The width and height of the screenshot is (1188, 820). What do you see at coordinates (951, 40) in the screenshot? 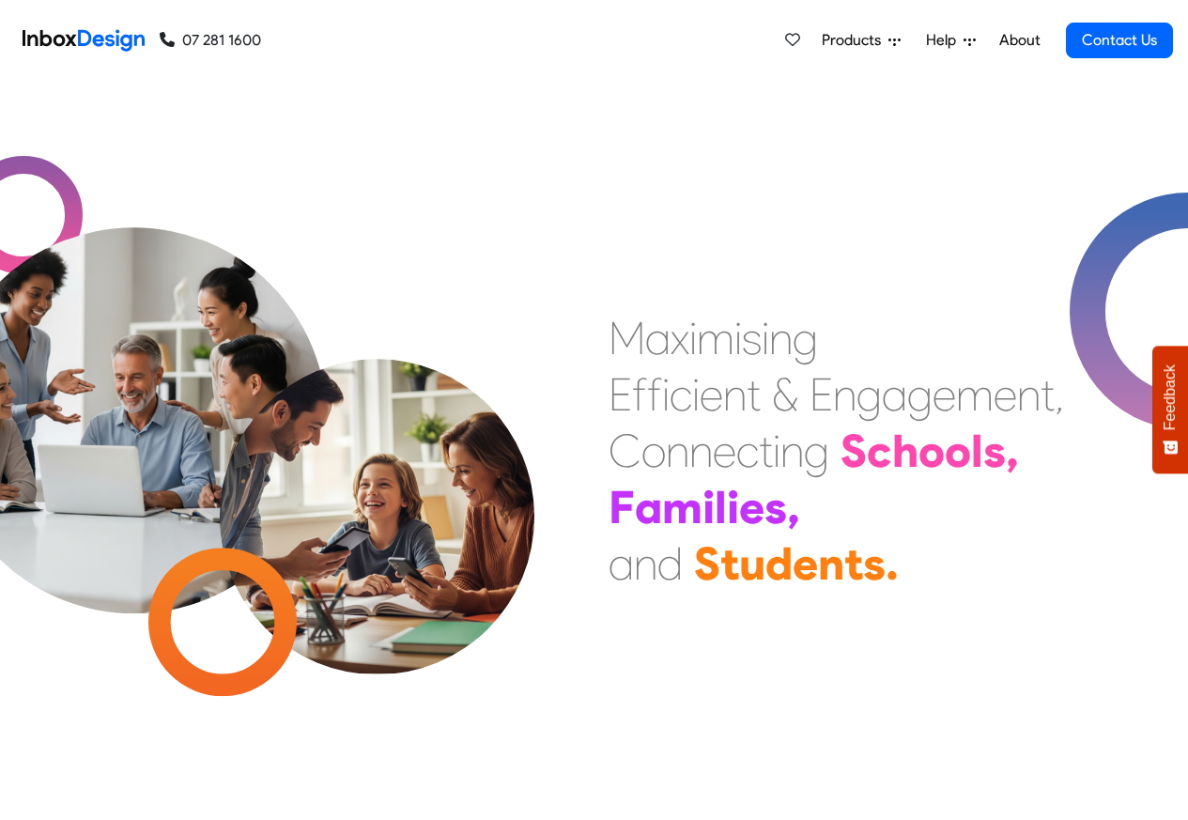
I see `a: Help` at bounding box center [951, 40].